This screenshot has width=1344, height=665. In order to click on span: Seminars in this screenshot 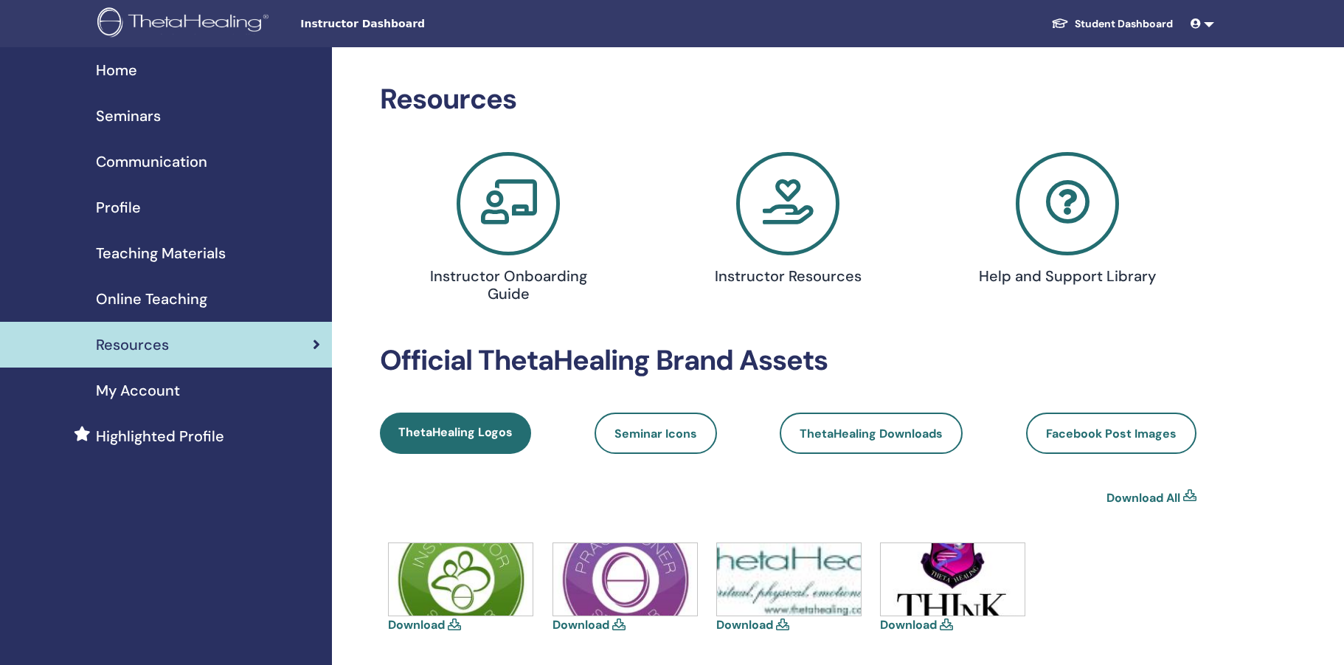, I will do `click(128, 116)`.